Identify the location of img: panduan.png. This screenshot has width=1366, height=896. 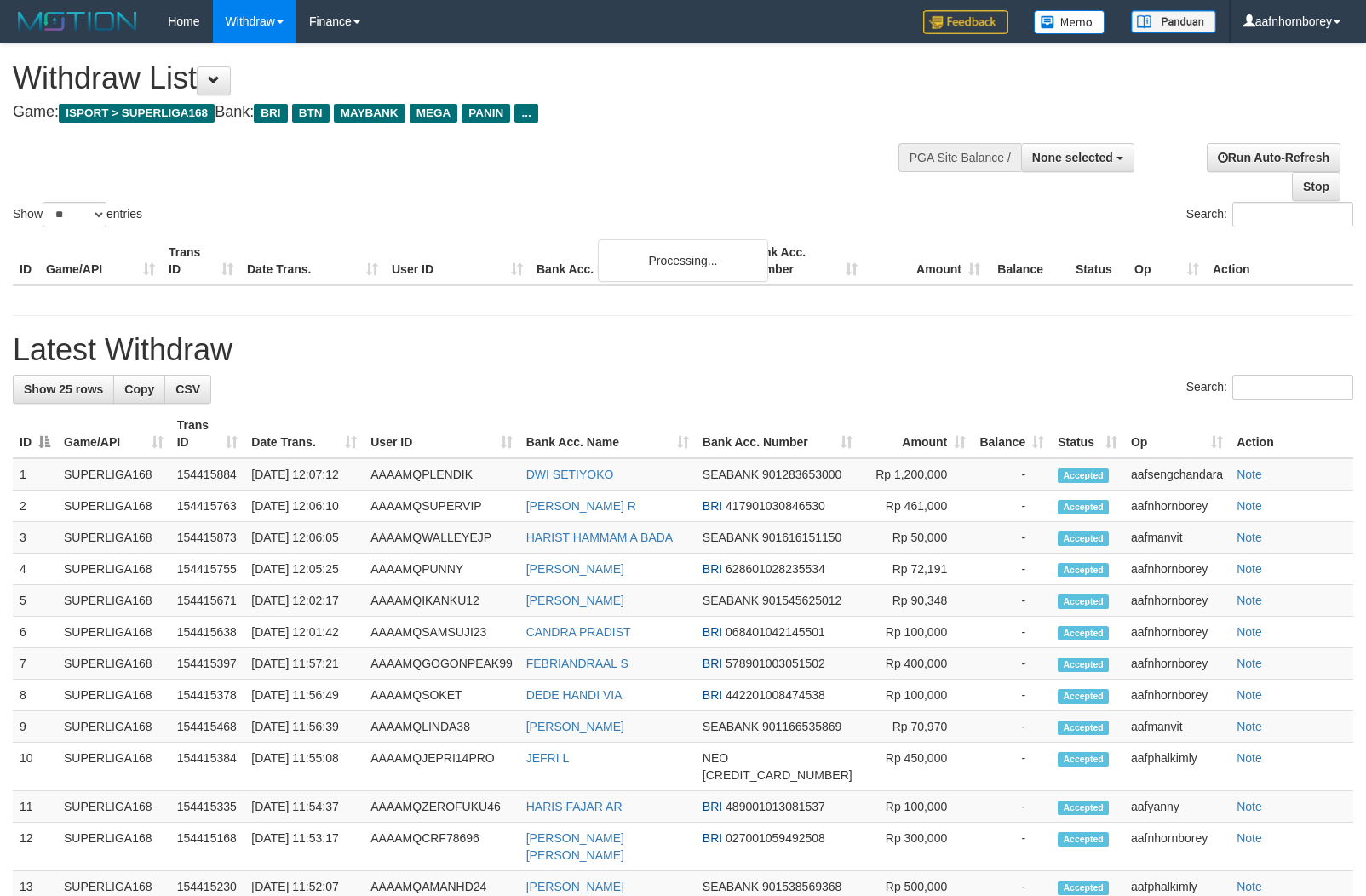
(1174, 21).